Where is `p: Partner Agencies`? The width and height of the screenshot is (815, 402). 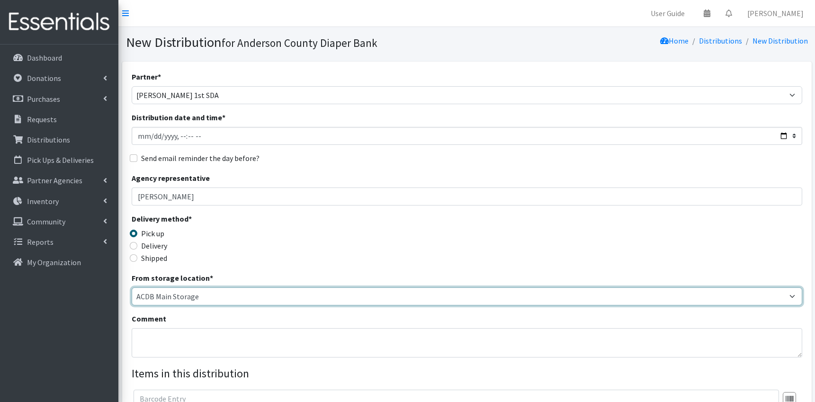 p: Partner Agencies is located at coordinates (54, 180).